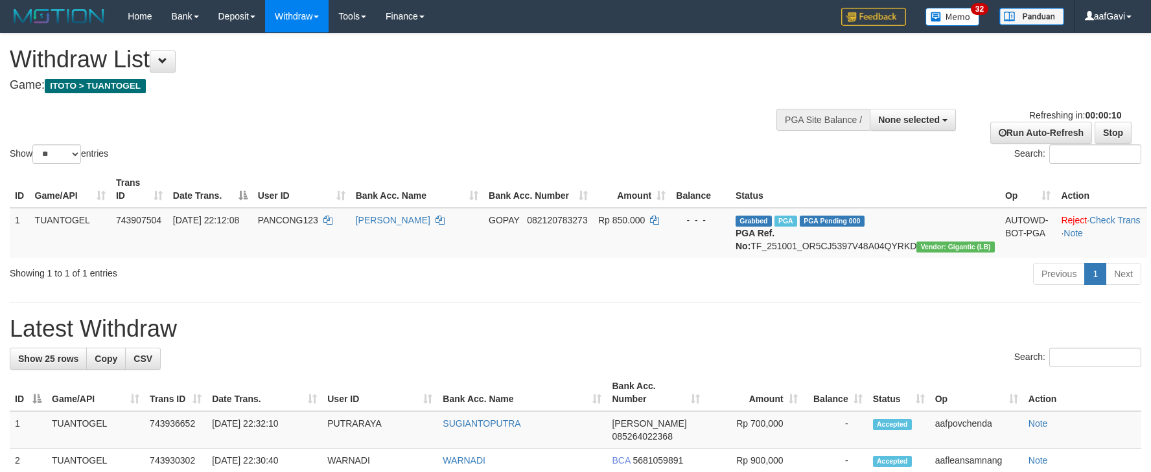 The image size is (1151, 472). Describe the element at coordinates (754, 430) in the screenshot. I see `td: Rp 700,000` at that location.